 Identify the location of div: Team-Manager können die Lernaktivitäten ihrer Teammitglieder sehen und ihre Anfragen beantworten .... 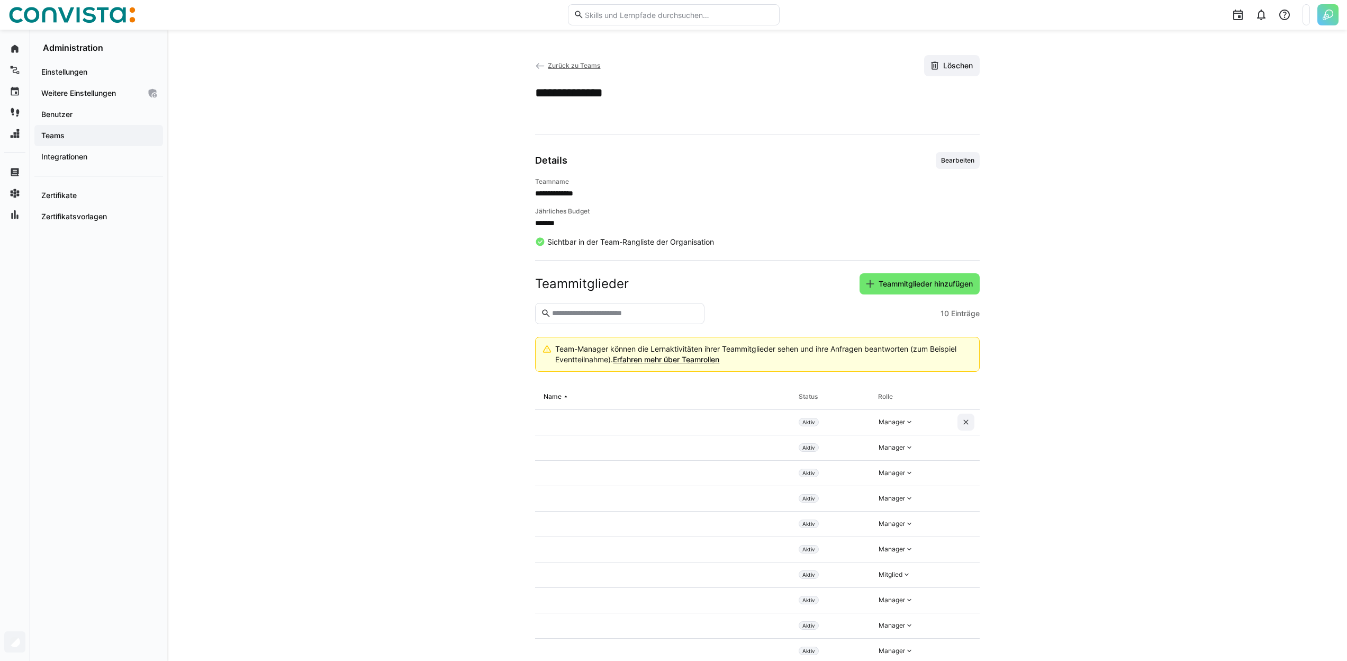
(763, 354).